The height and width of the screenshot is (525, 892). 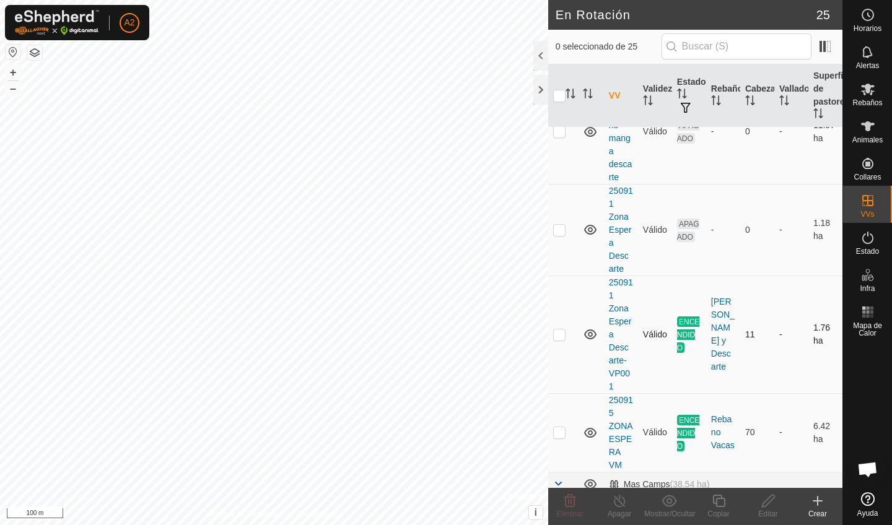 I want to click on div: Rebano Vacas, so click(x=723, y=432).